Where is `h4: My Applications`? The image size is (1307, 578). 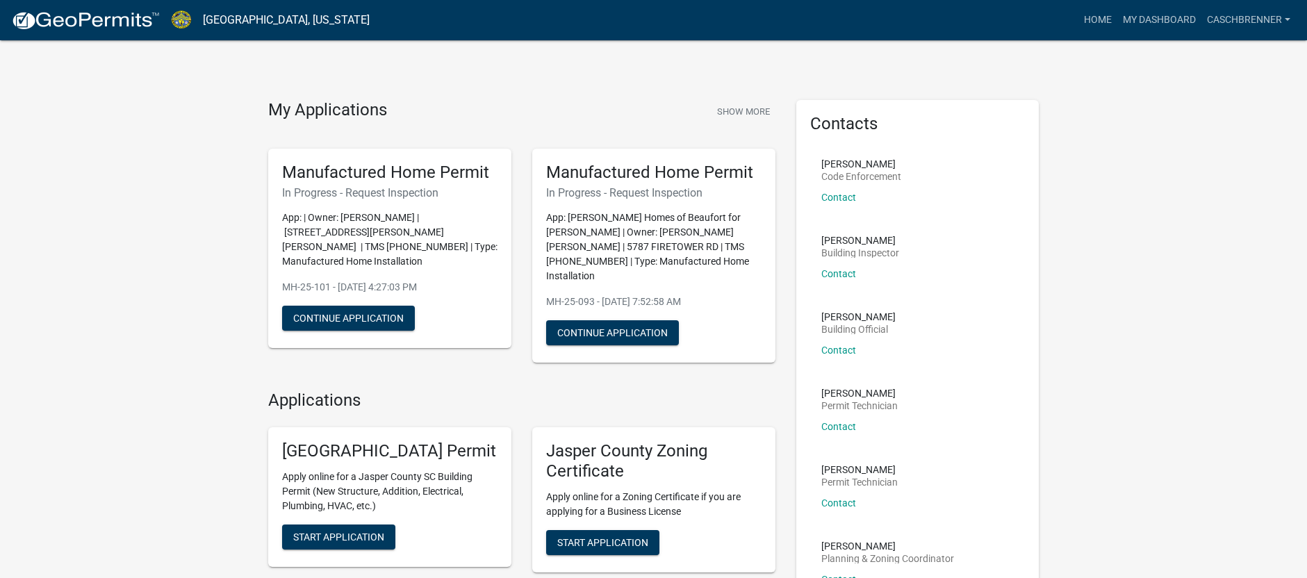
h4: My Applications is located at coordinates (327, 110).